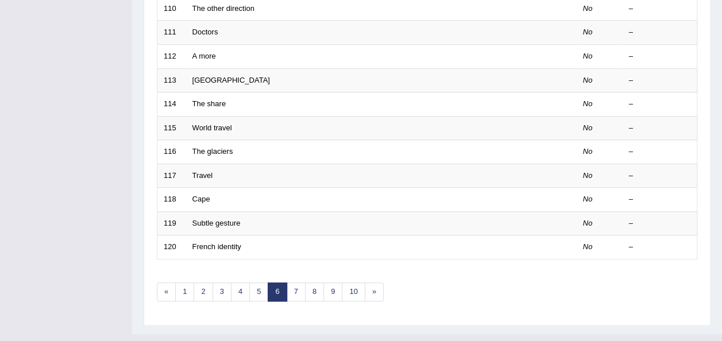 The image size is (722, 341). Describe the element at coordinates (204, 56) in the screenshot. I see `a: A more` at that location.